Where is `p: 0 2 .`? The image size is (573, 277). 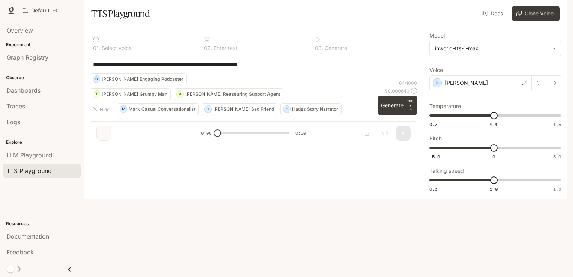
p: 0 2 . is located at coordinates (208, 48).